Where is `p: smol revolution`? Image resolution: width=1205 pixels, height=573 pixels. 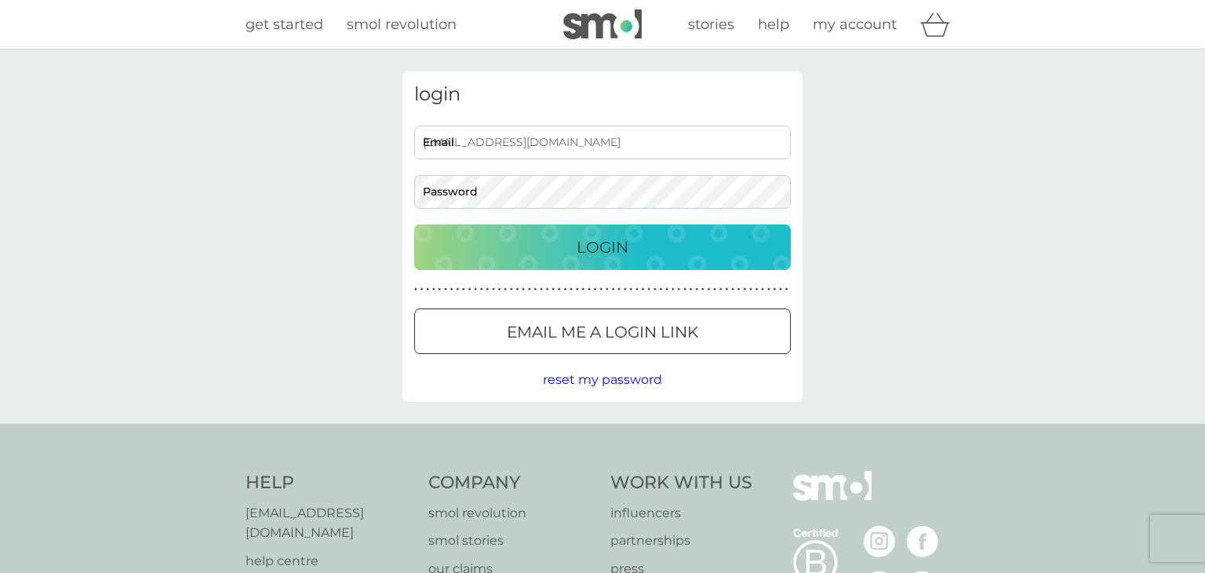 p: smol revolution is located at coordinates (512, 513).